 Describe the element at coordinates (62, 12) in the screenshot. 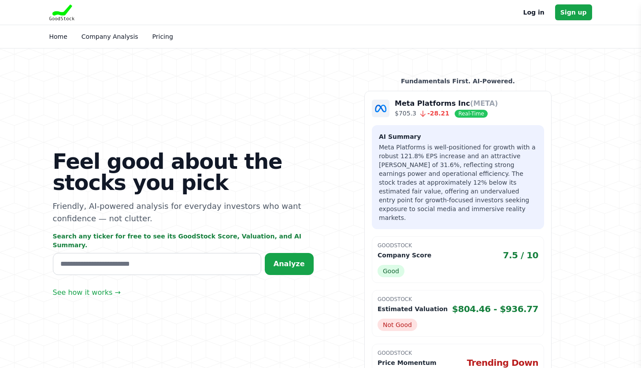

I see `img: Goodstock Logo` at that location.